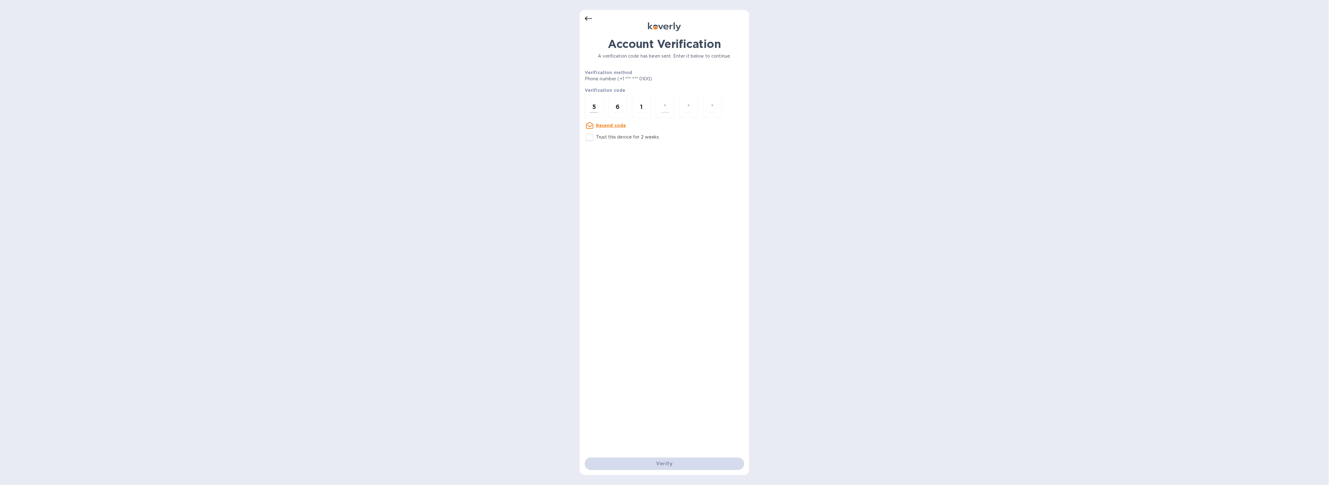  I want to click on p: Verification code, so click(665, 90).